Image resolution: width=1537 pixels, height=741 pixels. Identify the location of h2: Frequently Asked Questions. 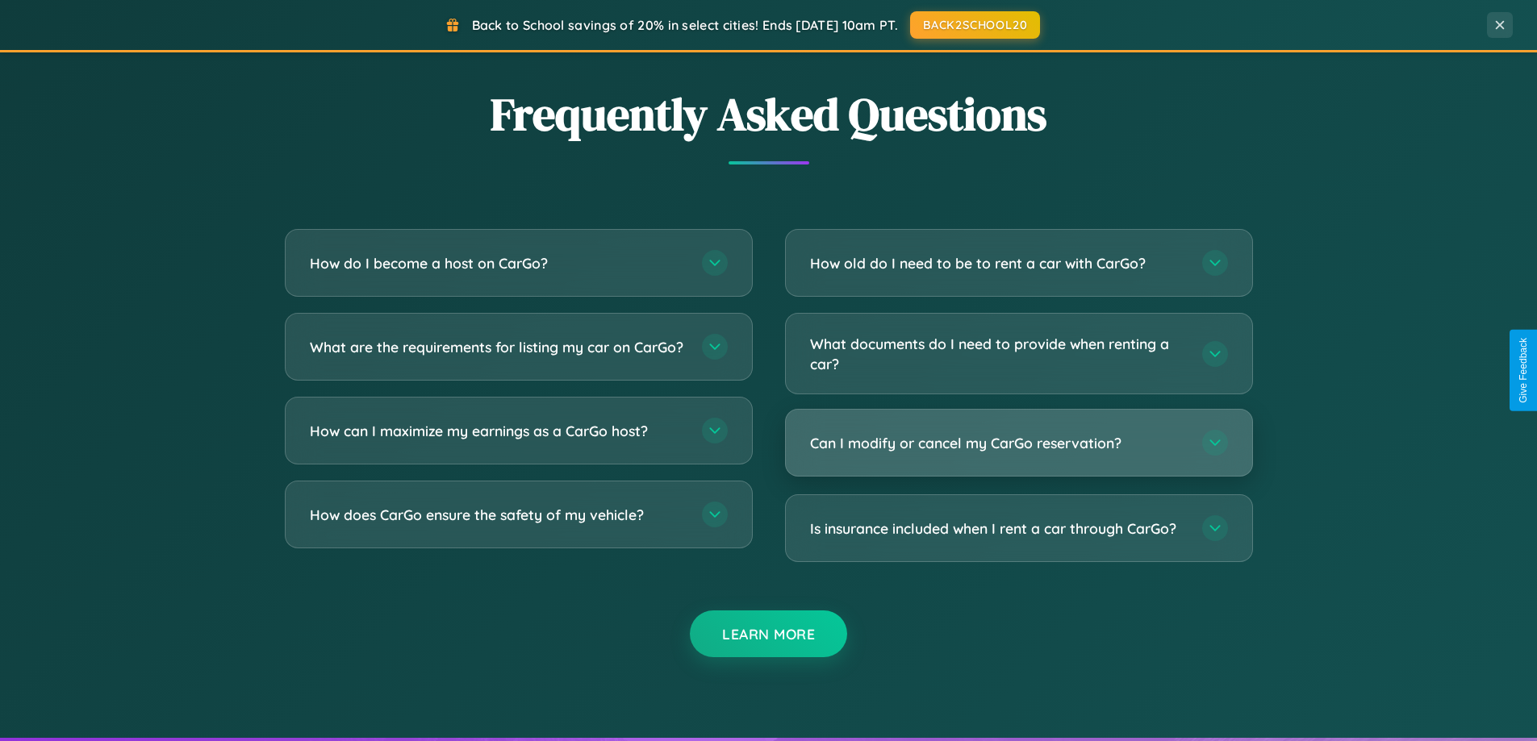
(769, 114).